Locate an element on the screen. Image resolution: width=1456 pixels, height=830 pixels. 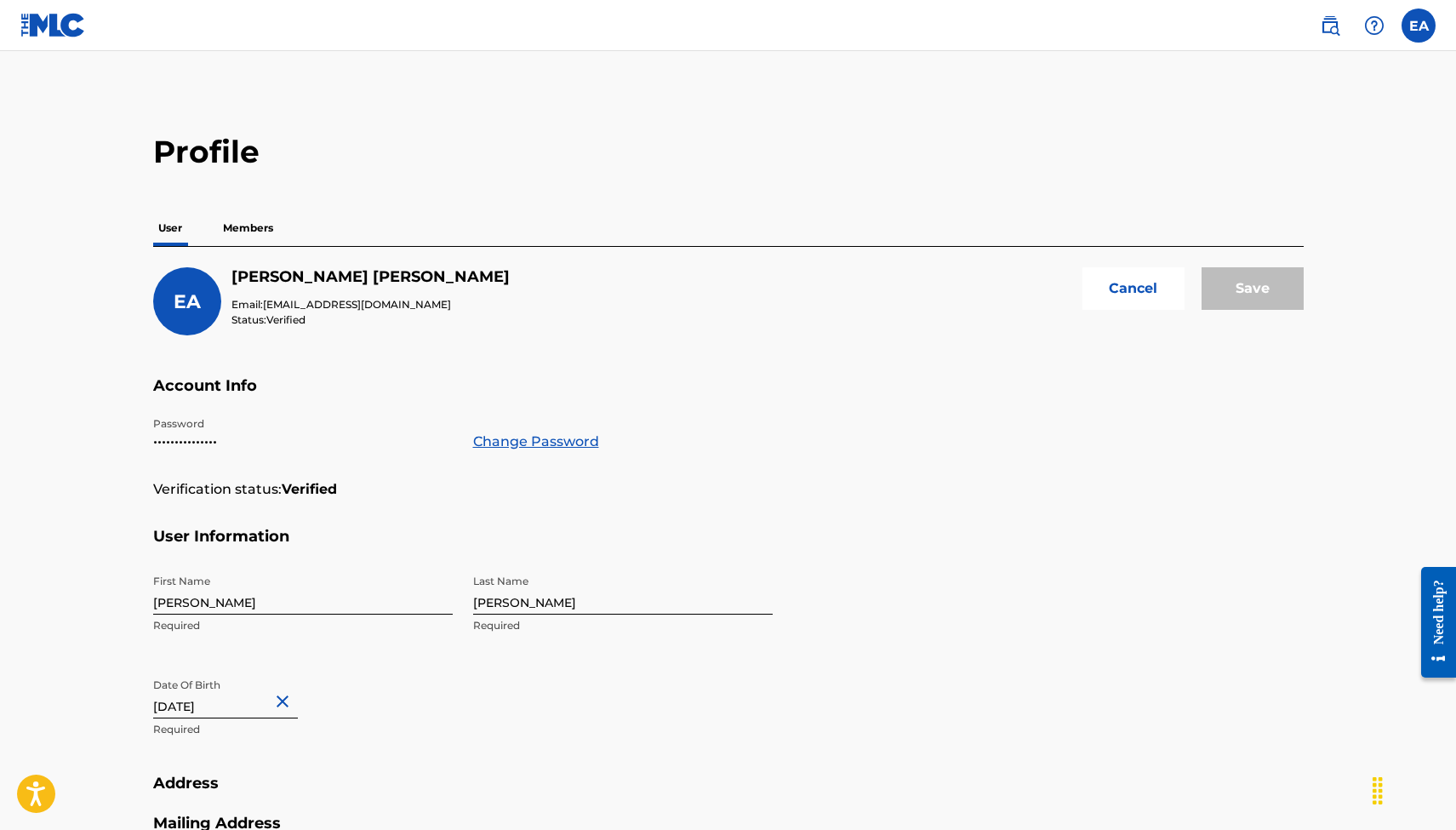
h5: Address is located at coordinates (728, 793).